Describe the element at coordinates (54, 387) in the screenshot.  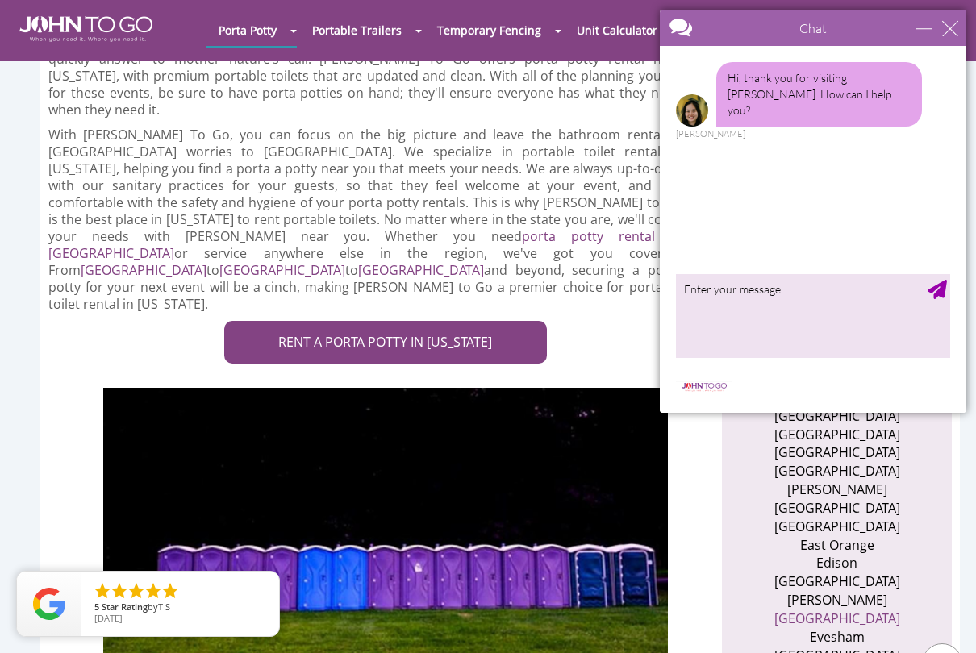
I see `img: logo` at that location.